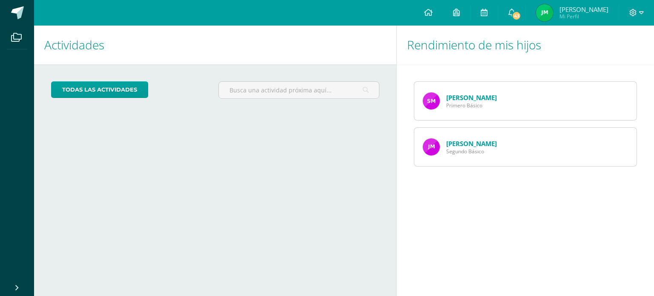 This screenshot has height=296, width=654. I want to click on span: Primero Básico, so click(472, 105).